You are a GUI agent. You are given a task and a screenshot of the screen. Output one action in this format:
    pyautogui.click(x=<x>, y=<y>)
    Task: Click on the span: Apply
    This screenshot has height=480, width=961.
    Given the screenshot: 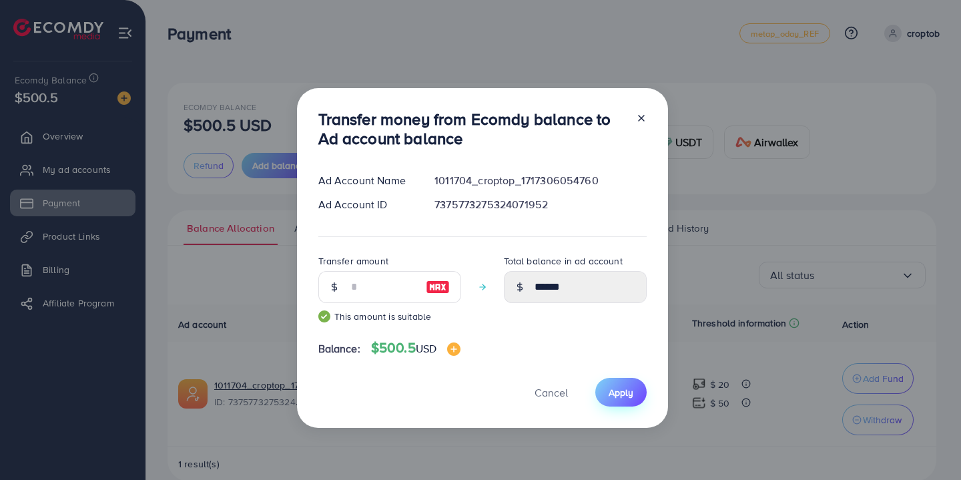 What is the action you would take?
    pyautogui.click(x=621, y=393)
    